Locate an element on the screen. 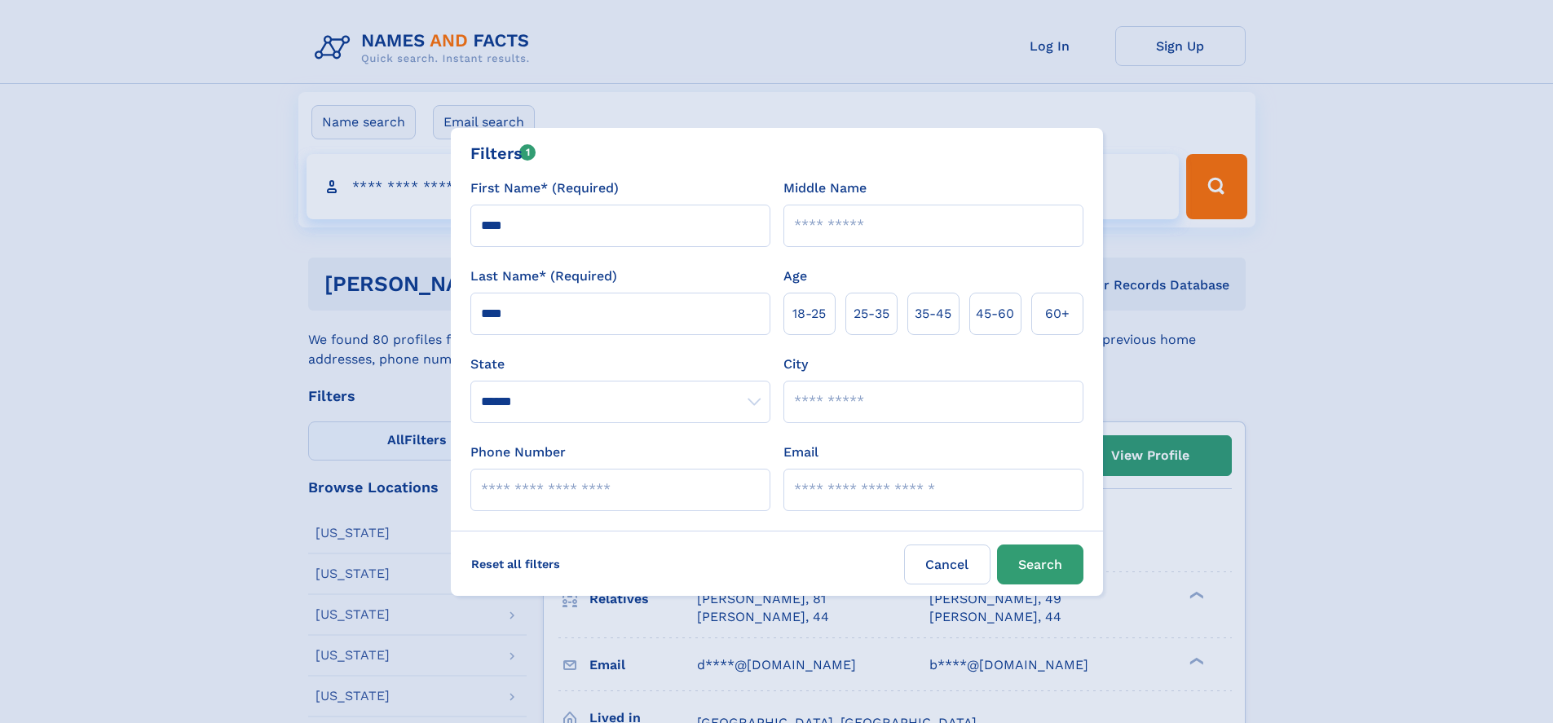 The height and width of the screenshot is (723, 1553). label: Reset all filters is located at coordinates (515, 564).